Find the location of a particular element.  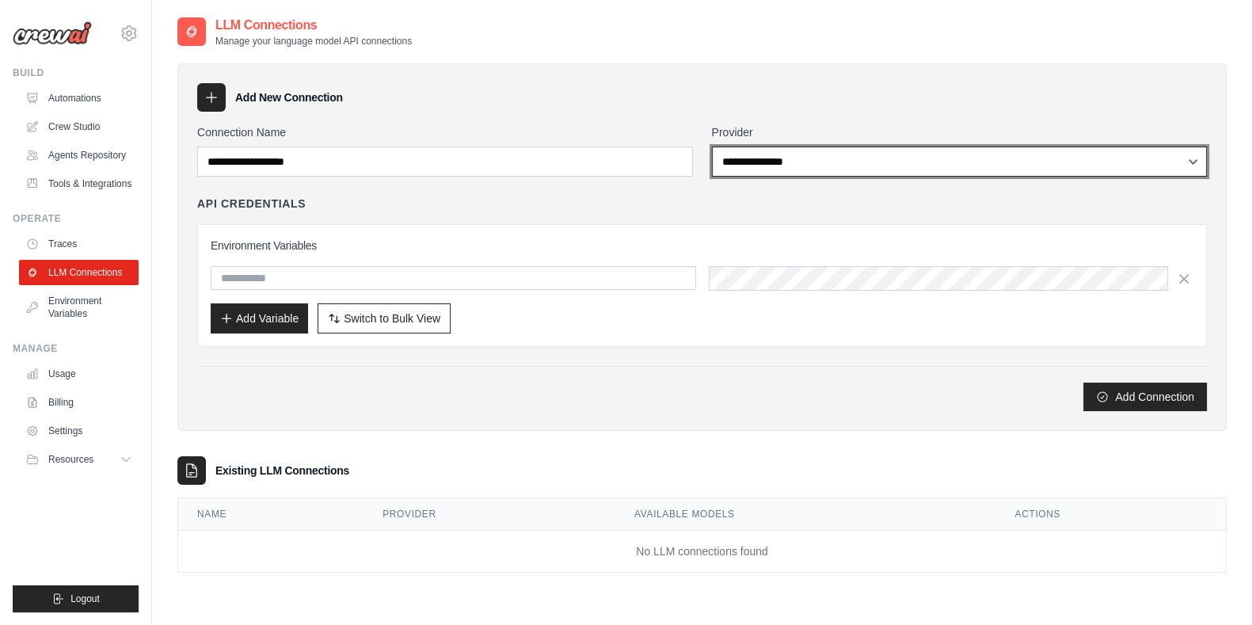

a: Agents Repository is located at coordinates (78, 155).